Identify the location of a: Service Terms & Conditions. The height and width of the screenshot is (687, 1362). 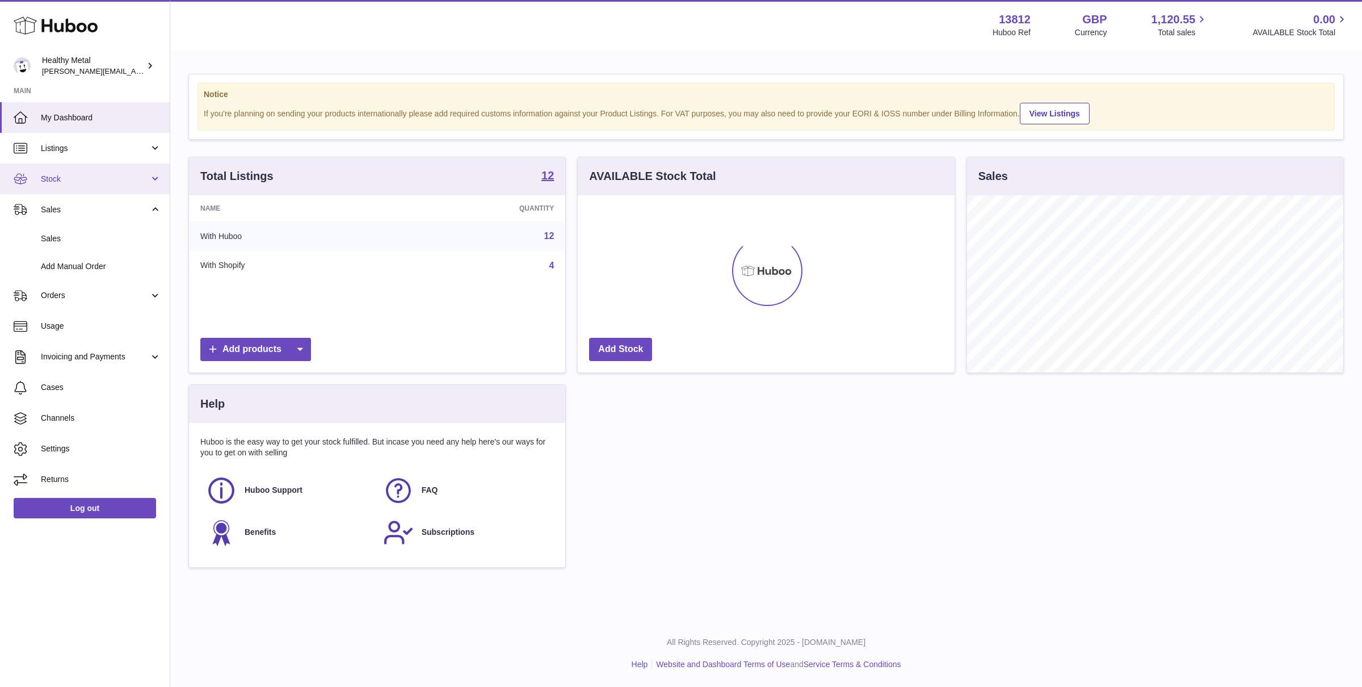
(853, 664).